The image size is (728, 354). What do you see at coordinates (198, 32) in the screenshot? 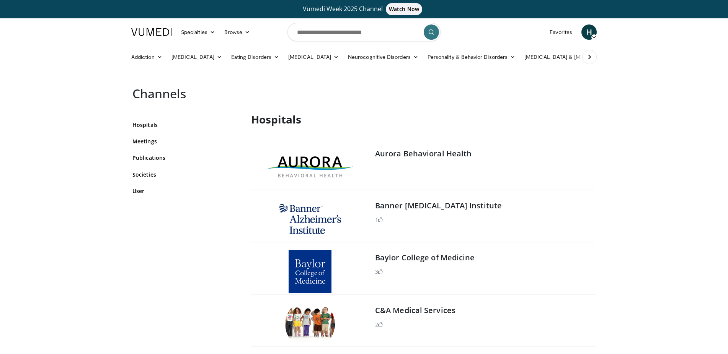
I see `a: Specialties` at bounding box center [198, 32].